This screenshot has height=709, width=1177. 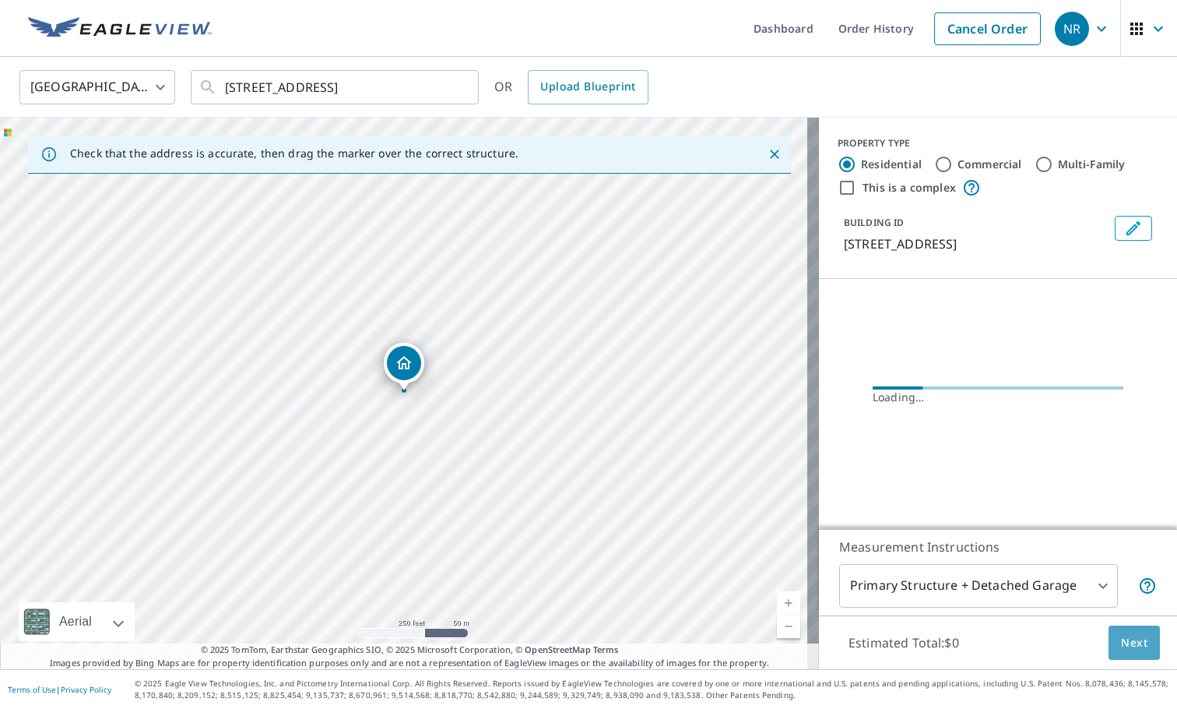 I want to click on span: Your report will include the primary structure and a detached garage if one exists., so click(x=1148, y=586).